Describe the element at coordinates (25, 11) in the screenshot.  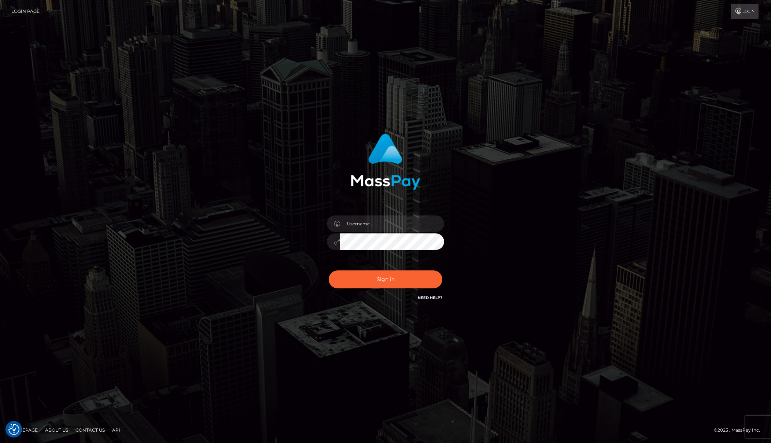
I see `a: Login Page` at that location.